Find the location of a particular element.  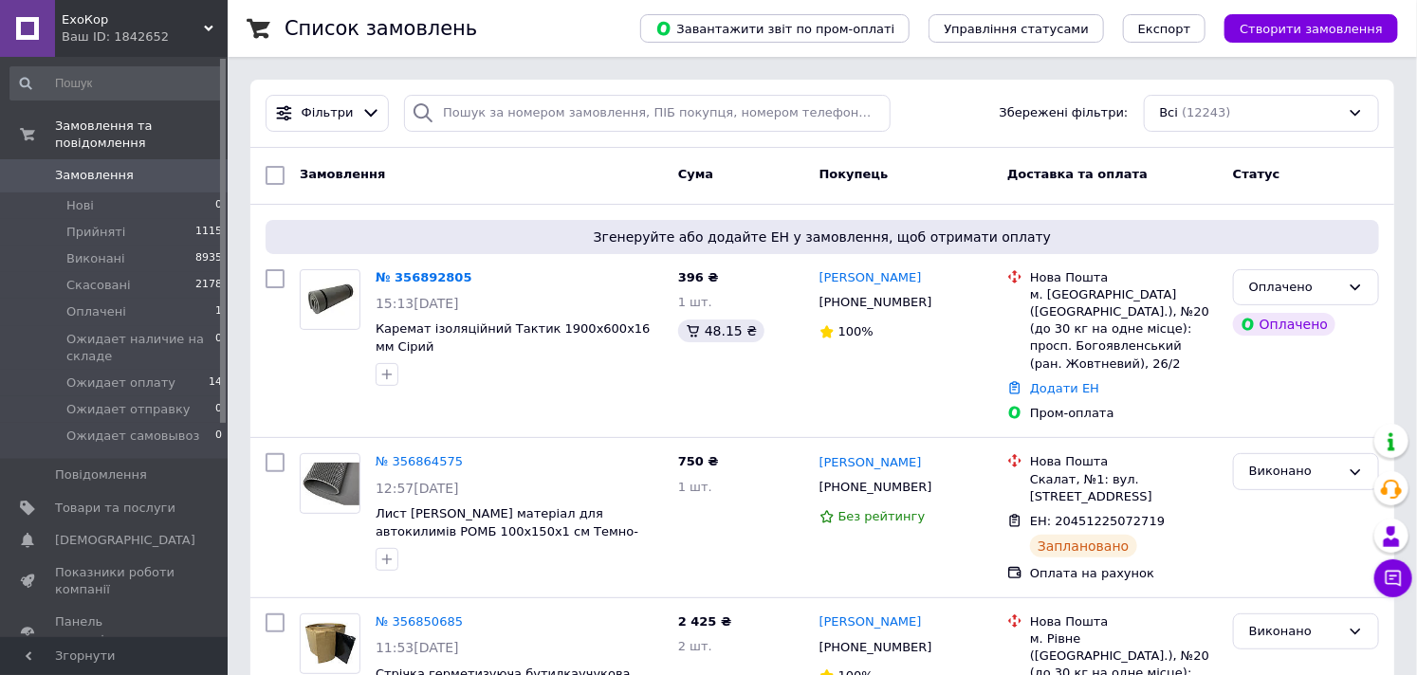

span: 2178 is located at coordinates (209, 286).